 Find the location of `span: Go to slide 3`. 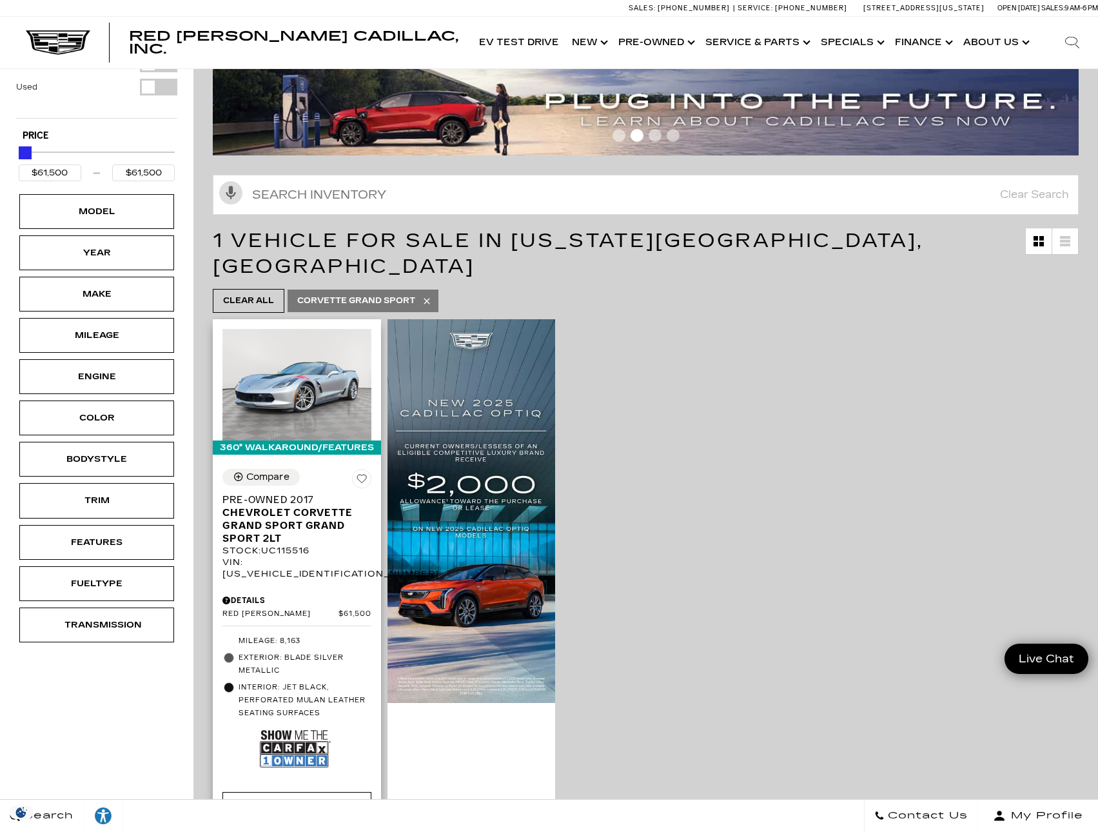

span: Go to slide 3 is located at coordinates (655, 135).